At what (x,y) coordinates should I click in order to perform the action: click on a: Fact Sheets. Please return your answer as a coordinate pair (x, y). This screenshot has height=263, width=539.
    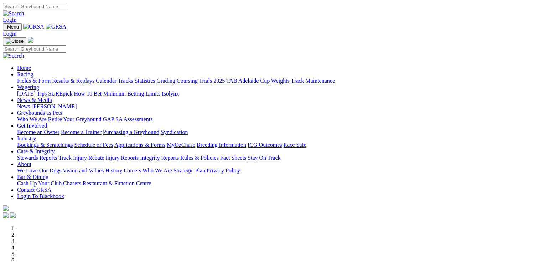
    Looking at the image, I should click on (233, 157).